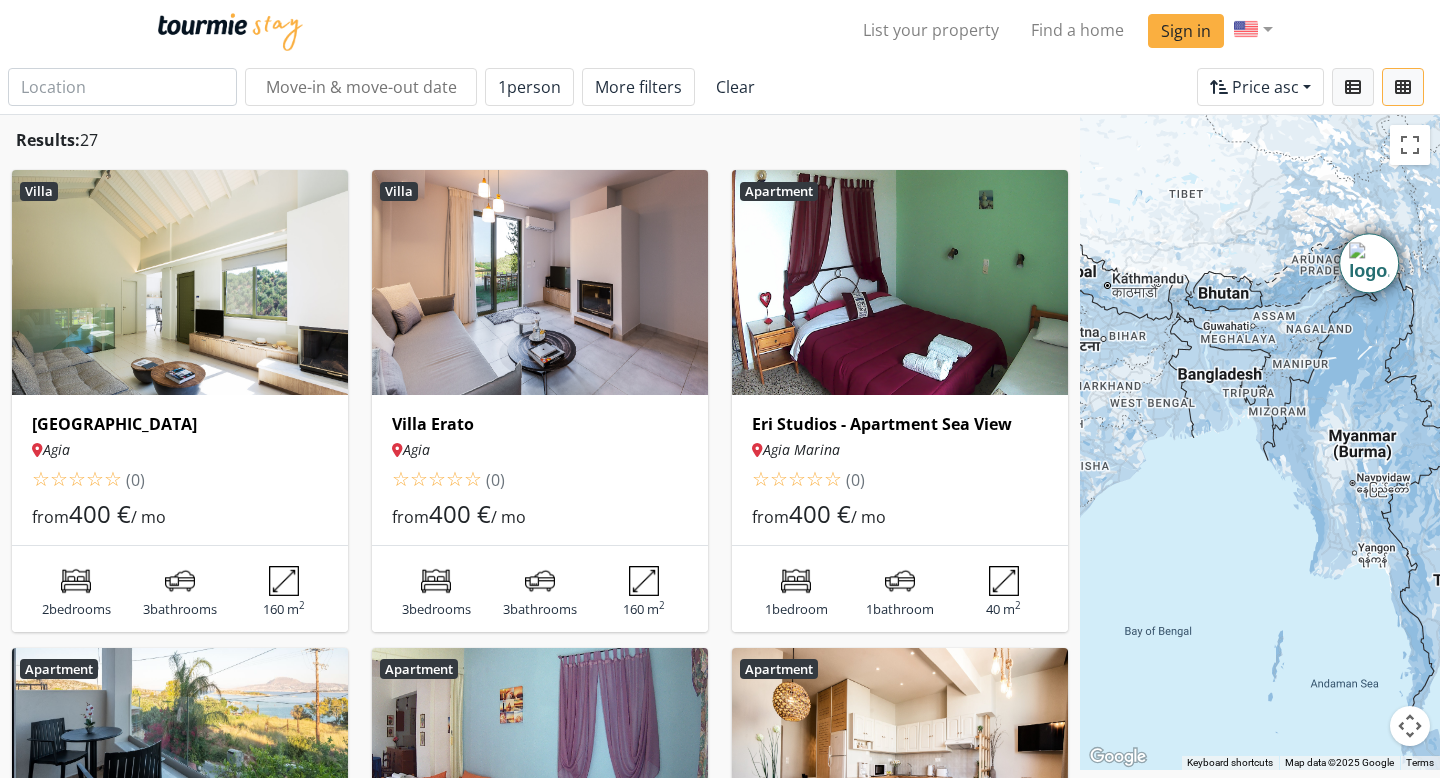 Image resolution: width=1440 pixels, height=778 pixels. What do you see at coordinates (361, 87) in the screenshot?
I see `input: Move-in & move-out date` at bounding box center [361, 87].